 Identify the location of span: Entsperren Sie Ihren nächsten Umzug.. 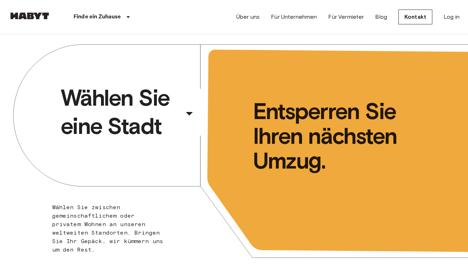
(346, 136).